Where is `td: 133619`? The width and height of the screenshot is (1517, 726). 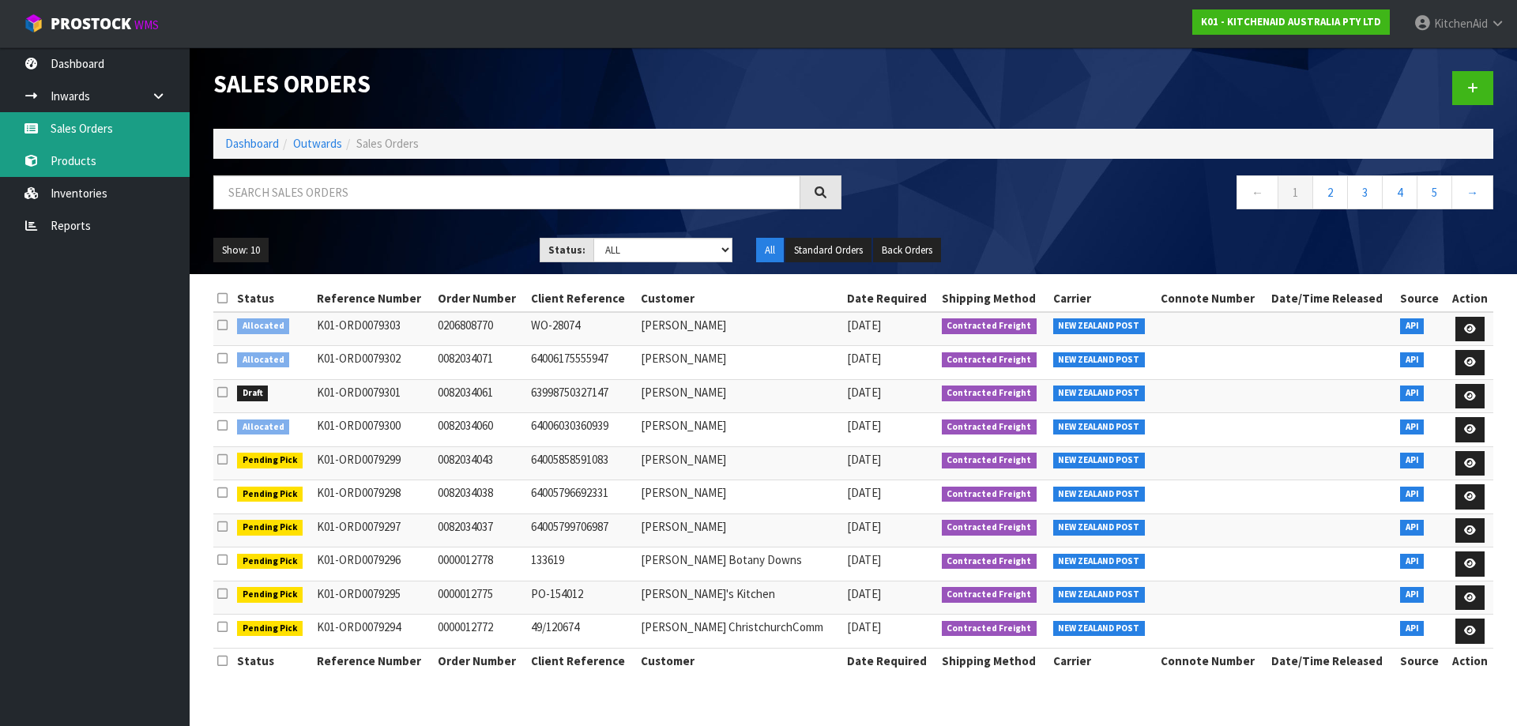
td: 133619 is located at coordinates (582, 564).